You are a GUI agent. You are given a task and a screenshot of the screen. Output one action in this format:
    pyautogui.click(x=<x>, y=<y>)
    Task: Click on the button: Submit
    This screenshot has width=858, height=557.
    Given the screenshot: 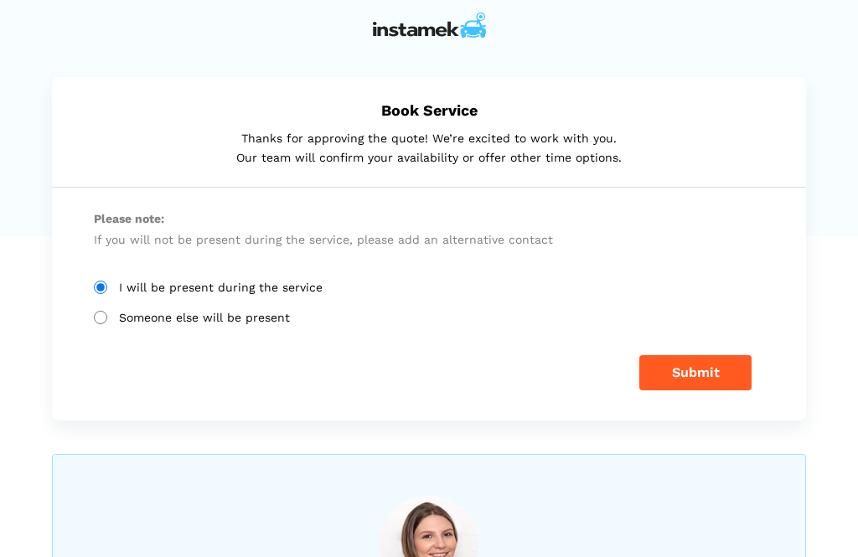 What is the action you would take?
    pyautogui.click(x=696, y=373)
    